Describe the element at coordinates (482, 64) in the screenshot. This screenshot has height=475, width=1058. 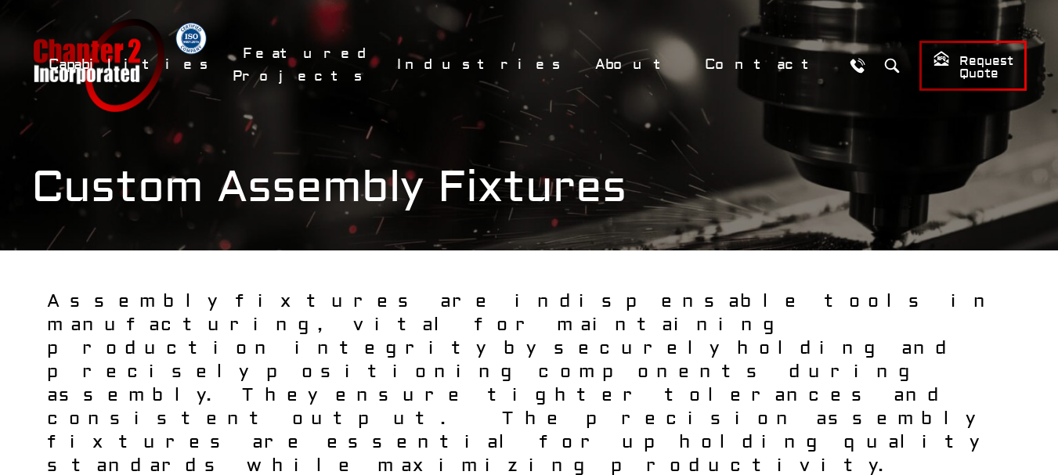
I see `a: Industries` at that location.